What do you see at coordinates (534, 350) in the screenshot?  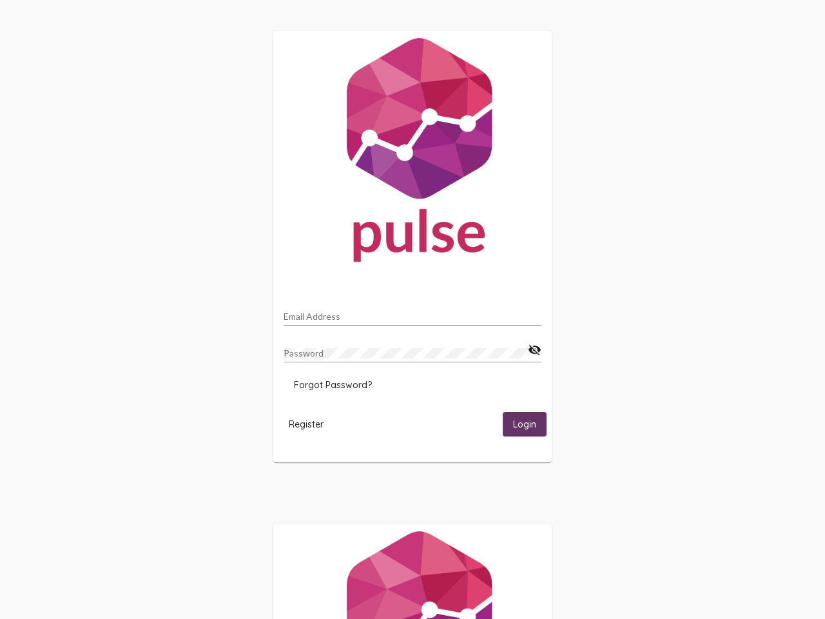 I see `mat-icon: visibility_off` at bounding box center [534, 350].